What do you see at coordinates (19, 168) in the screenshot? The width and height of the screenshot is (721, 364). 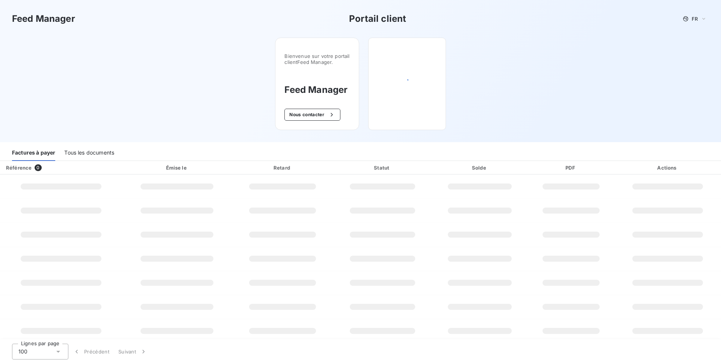 I see `div: Référence` at bounding box center [19, 168].